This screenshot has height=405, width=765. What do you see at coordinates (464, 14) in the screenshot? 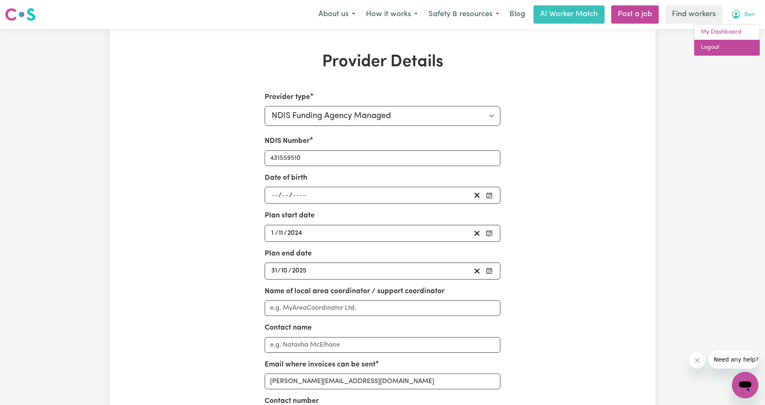
I see `button: Safety & resources` at bounding box center [464, 14].